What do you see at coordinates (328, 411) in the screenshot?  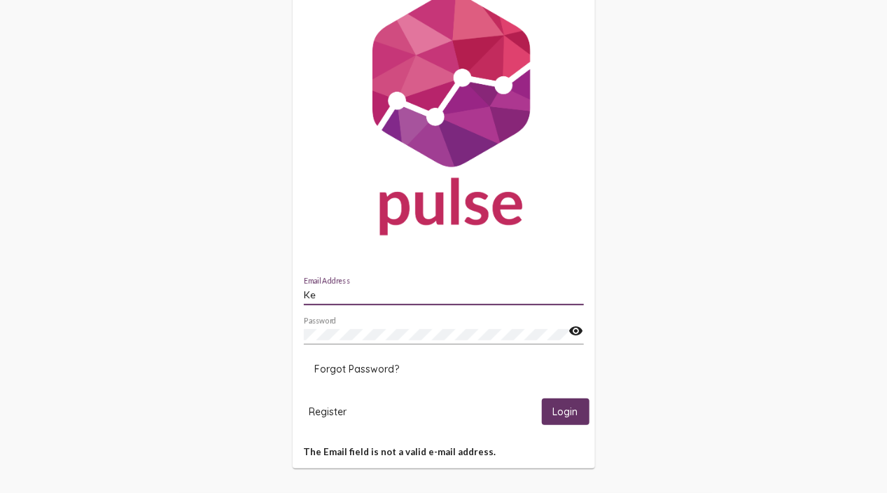 I see `button: Register` at bounding box center [328, 411].